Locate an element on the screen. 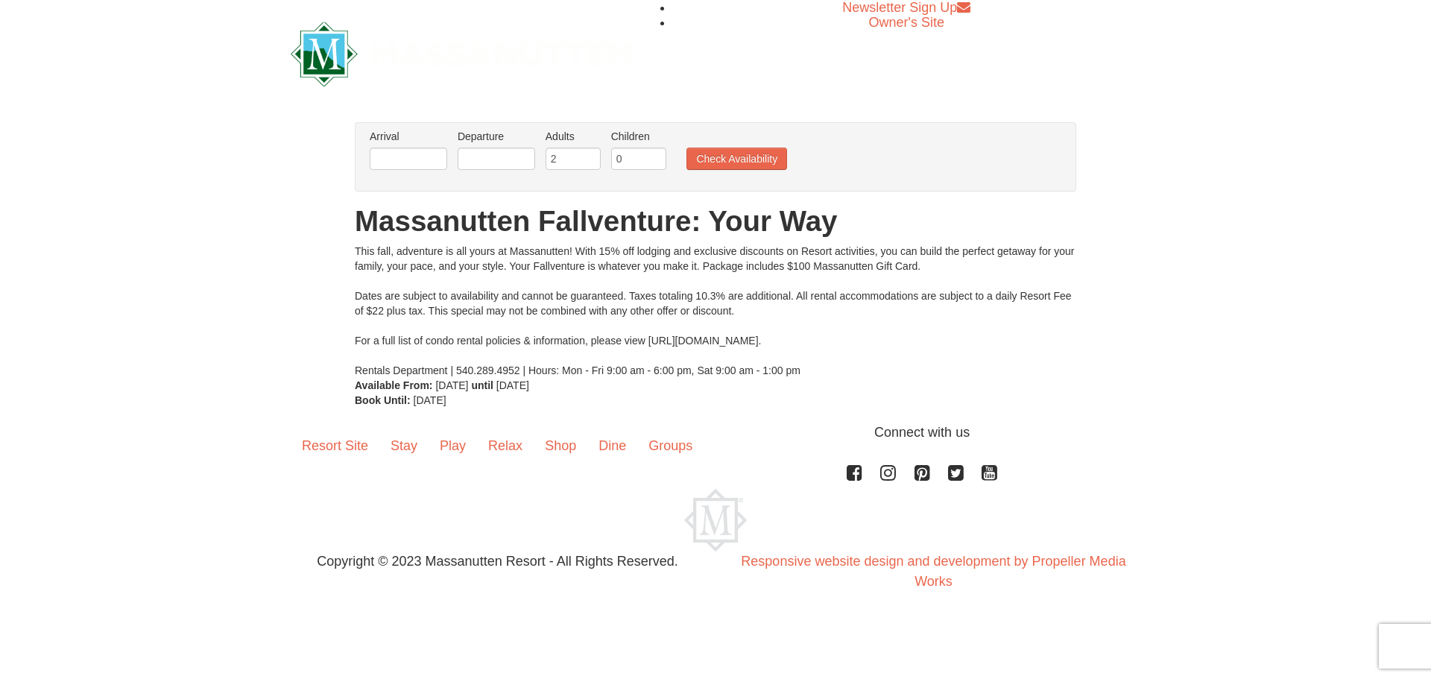  strong: Book Until: is located at coordinates (382, 400).